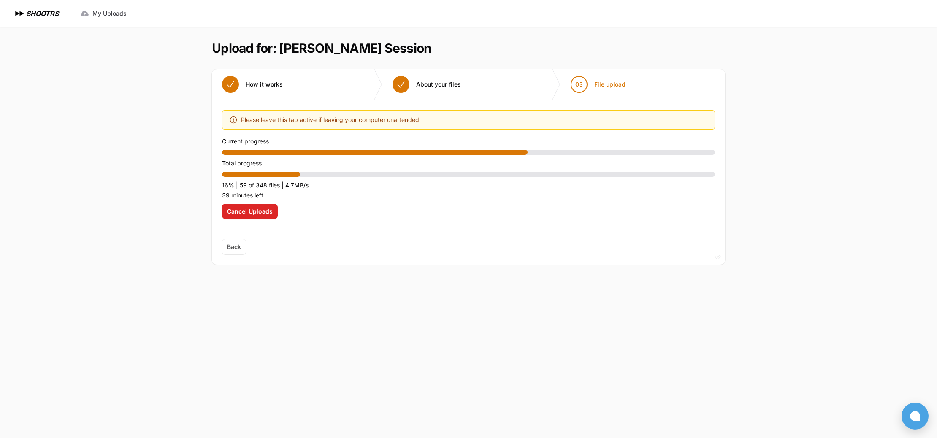  What do you see at coordinates (20, 14) in the screenshot?
I see `img: SHOOTRS` at bounding box center [20, 14].